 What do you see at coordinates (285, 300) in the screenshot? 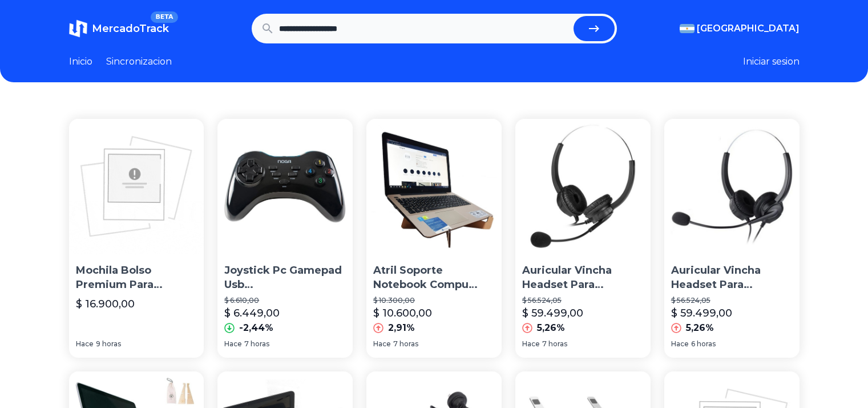
I see `p: $ 6.610,00` at bounding box center [285, 300].